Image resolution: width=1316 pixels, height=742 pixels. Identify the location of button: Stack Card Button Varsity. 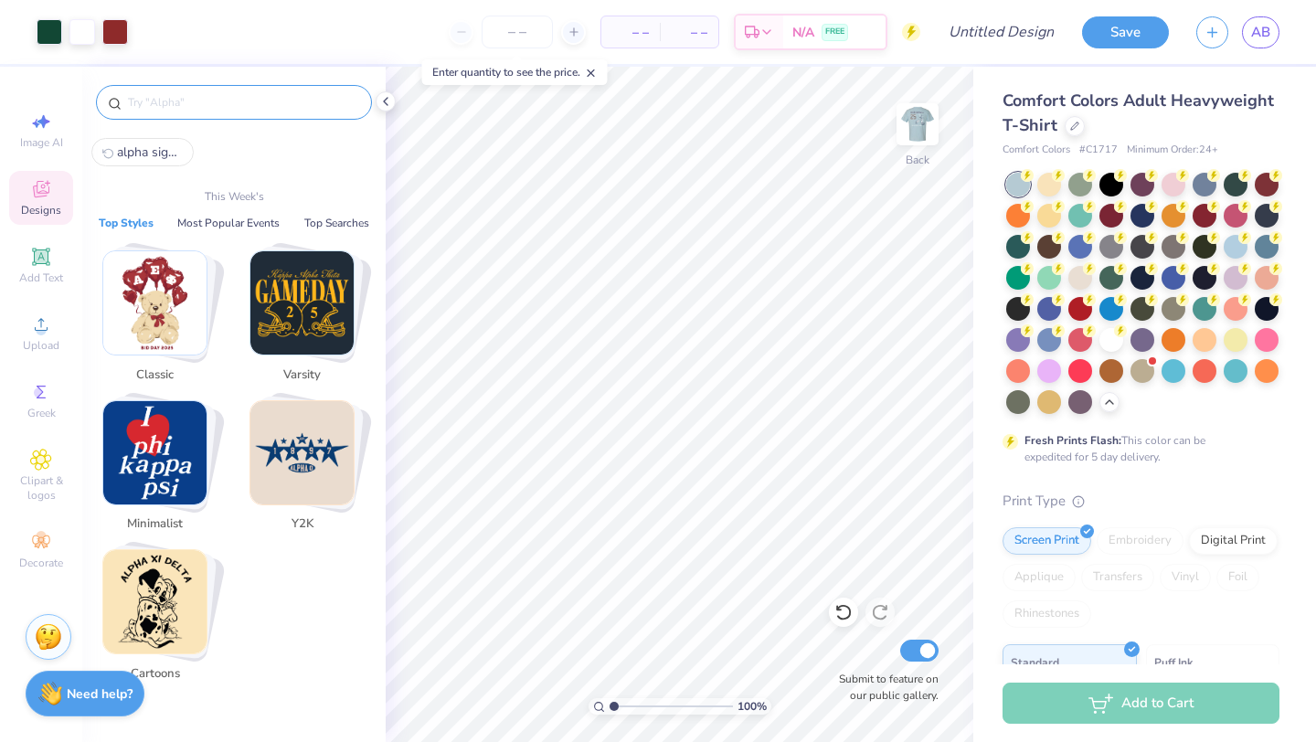
(307, 321).